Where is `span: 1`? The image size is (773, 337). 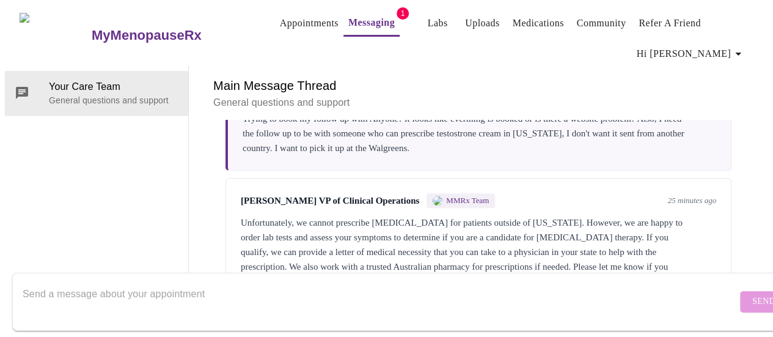
span: 1 is located at coordinates (403, 13).